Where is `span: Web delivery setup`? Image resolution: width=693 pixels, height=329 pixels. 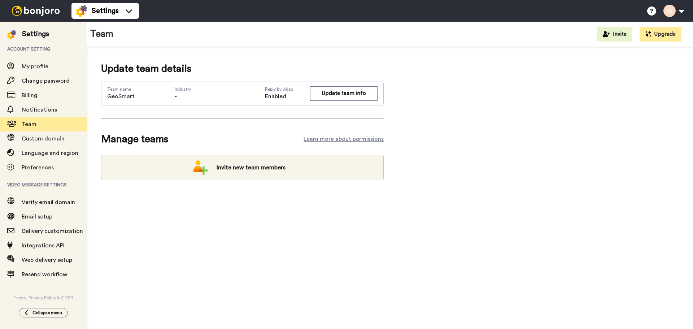 span: Web delivery setup is located at coordinates (47, 260).